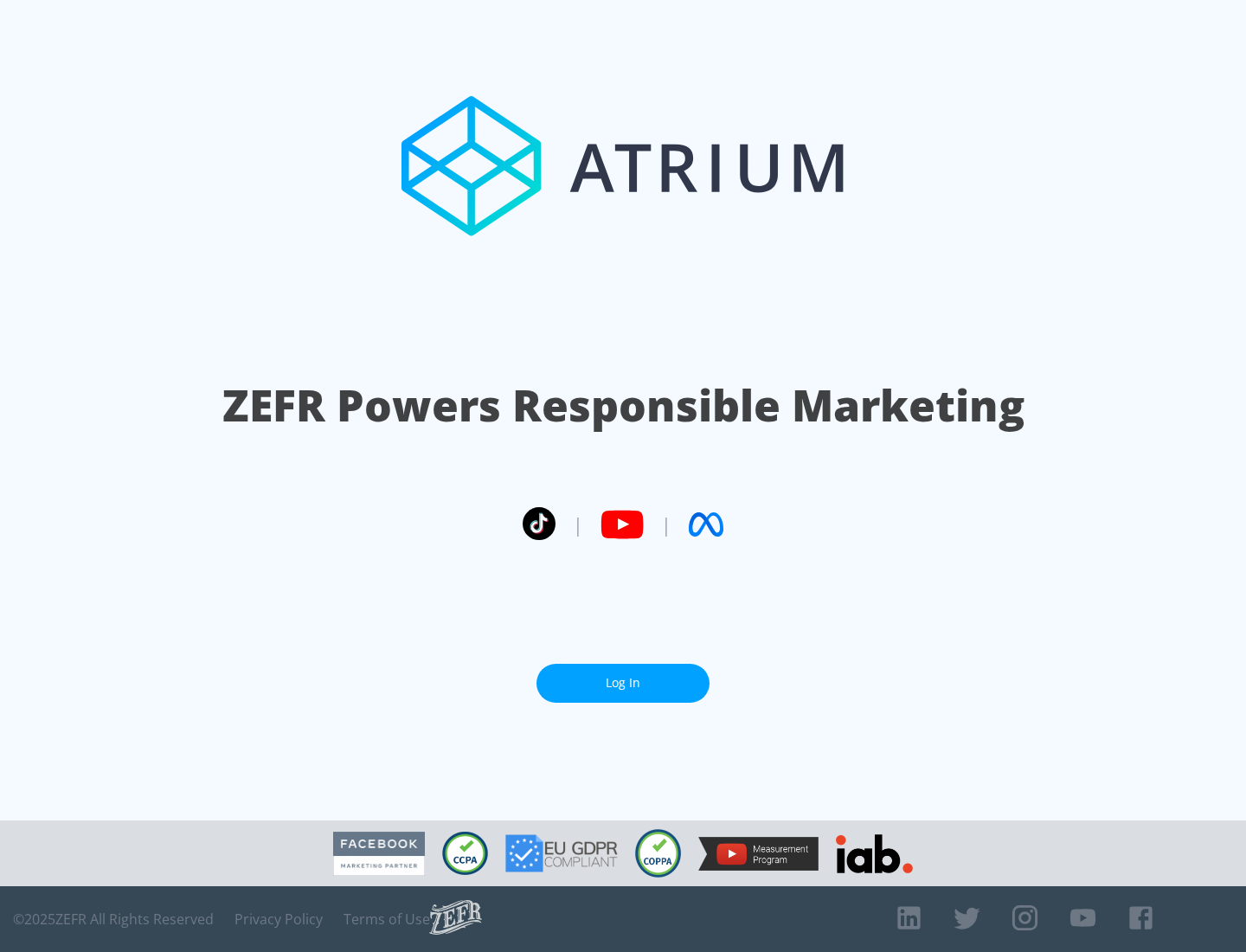  What do you see at coordinates (113, 919) in the screenshot?
I see `span: © 2025 ZEFR All Rights Reserved` at bounding box center [113, 919].